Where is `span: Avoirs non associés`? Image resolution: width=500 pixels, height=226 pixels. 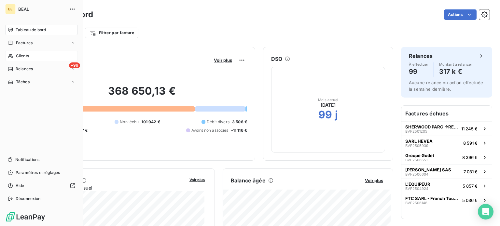 span: Avoirs non associés is located at coordinates (210, 131).